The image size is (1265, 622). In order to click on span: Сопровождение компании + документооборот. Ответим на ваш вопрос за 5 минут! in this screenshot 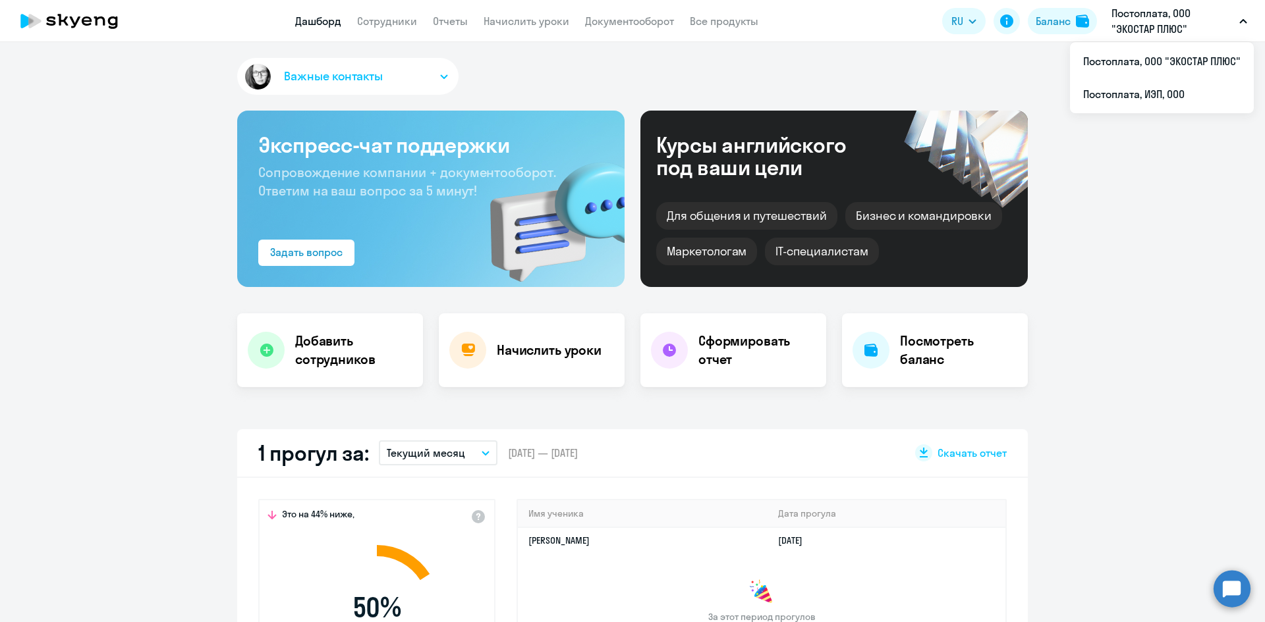, I will do `click(407, 181)`.